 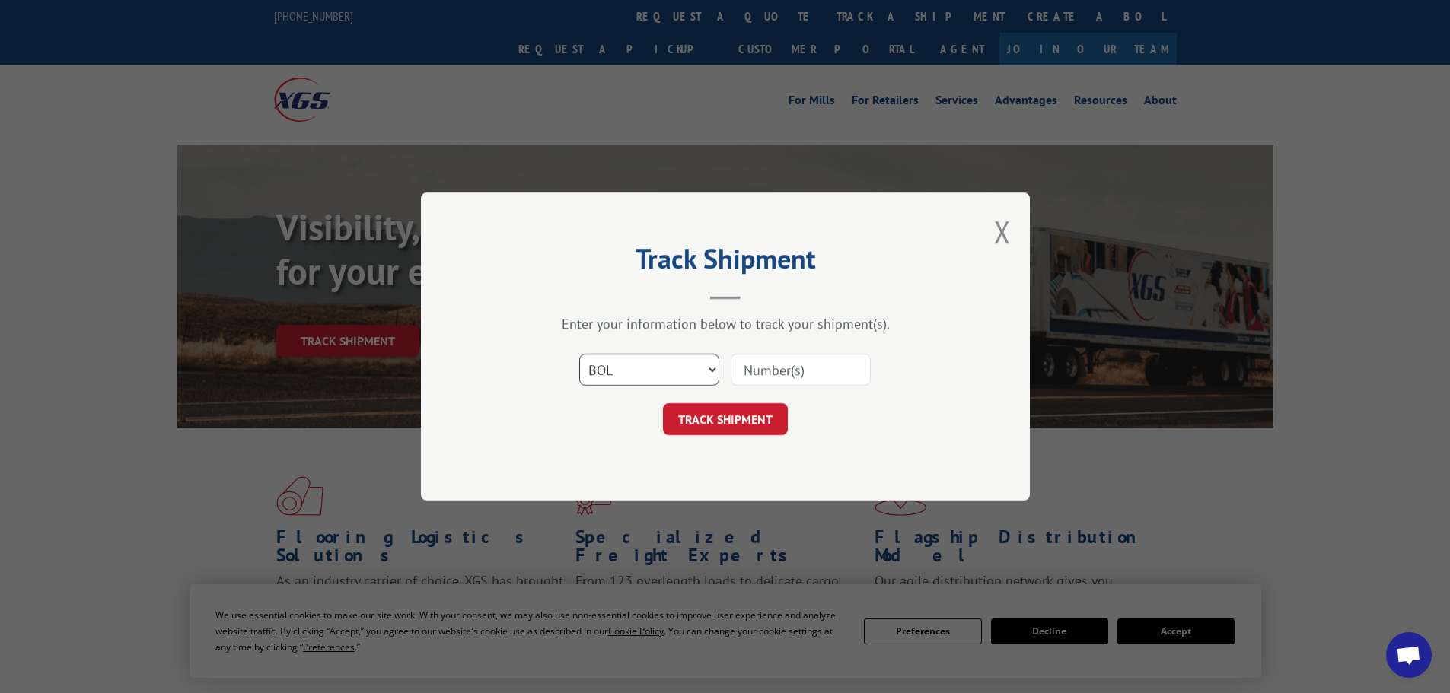 What do you see at coordinates (725, 323) in the screenshot?
I see `div: Enter your information below to track your shipment(s).` at bounding box center [725, 323].